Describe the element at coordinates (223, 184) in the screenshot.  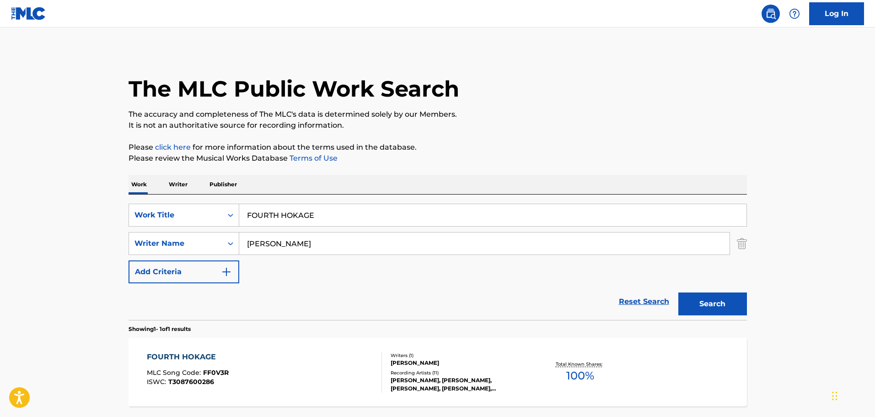
I see `p: Publisher` at that location.